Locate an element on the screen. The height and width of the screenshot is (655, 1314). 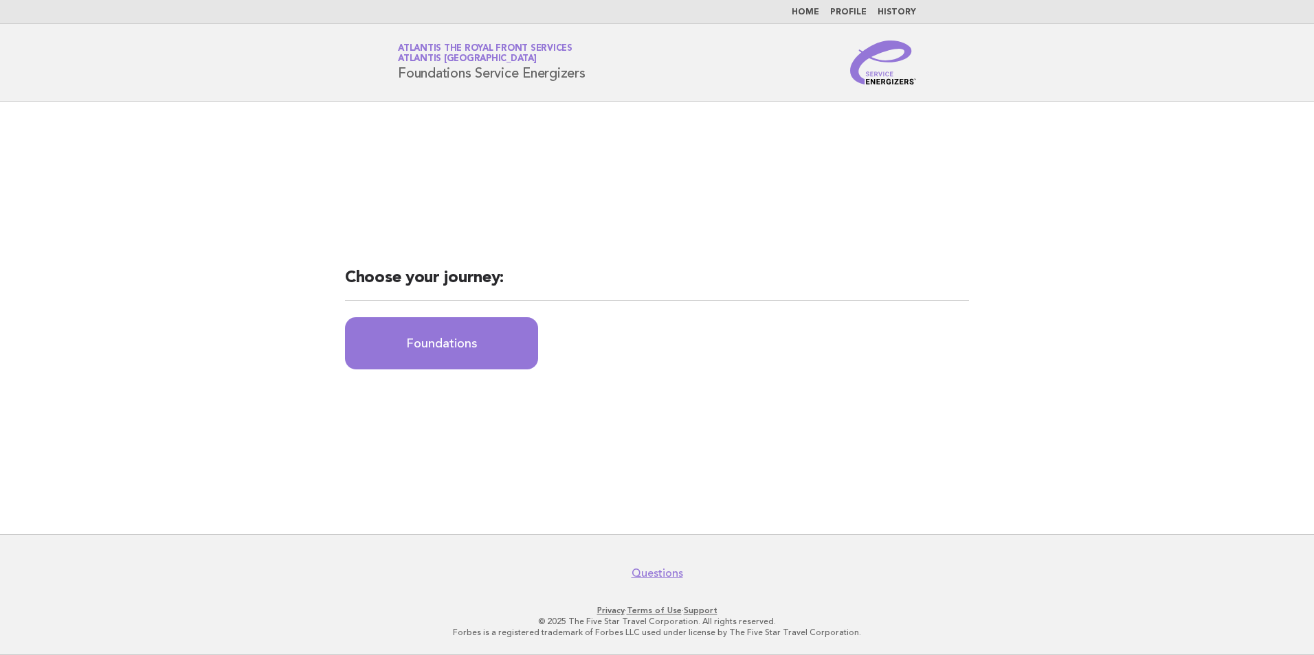
p: Forbes is a registered trademark of Forbes LLC used under license by The Five Star Travel Corpora... is located at coordinates (657, 633).